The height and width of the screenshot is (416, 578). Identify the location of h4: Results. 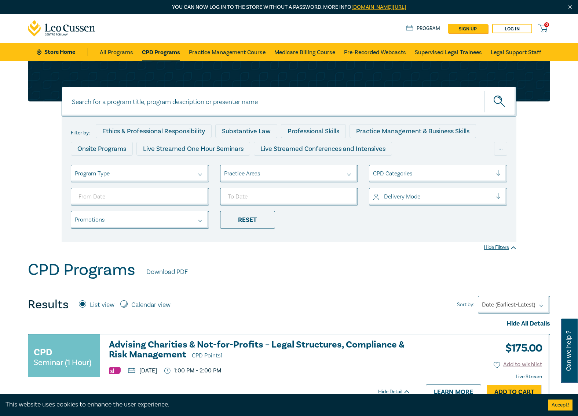
(48, 305).